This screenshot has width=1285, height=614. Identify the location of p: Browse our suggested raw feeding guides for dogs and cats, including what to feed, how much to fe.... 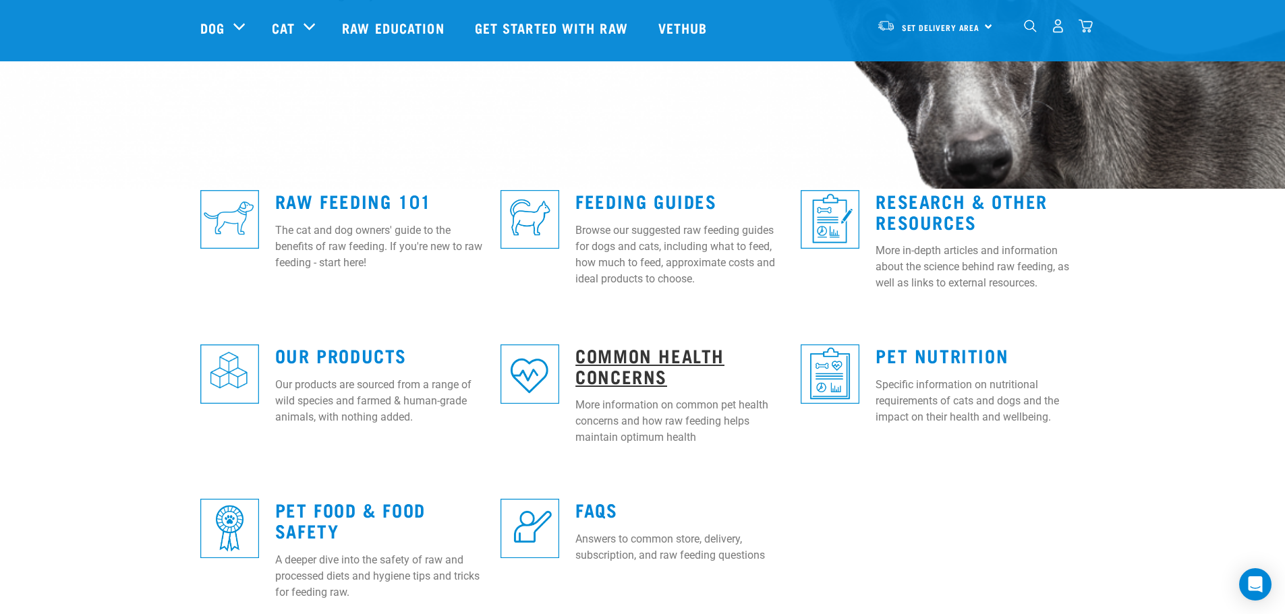
(680, 255).